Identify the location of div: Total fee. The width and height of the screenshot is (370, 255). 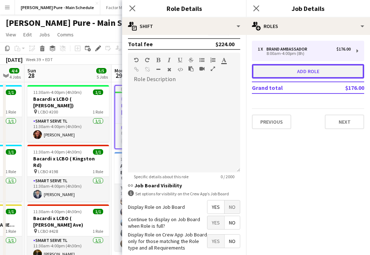
(140, 44).